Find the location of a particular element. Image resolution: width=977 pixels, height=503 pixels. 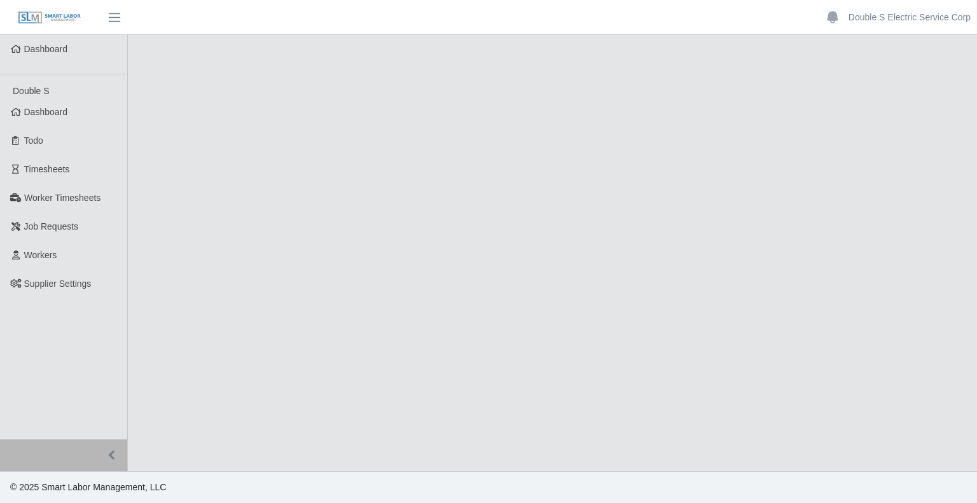

span: Workers is located at coordinates (41, 255).